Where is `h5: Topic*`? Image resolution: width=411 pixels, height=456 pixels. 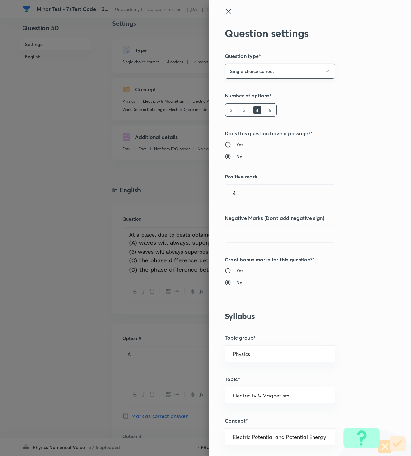
h5: Topic* is located at coordinates (299, 380).